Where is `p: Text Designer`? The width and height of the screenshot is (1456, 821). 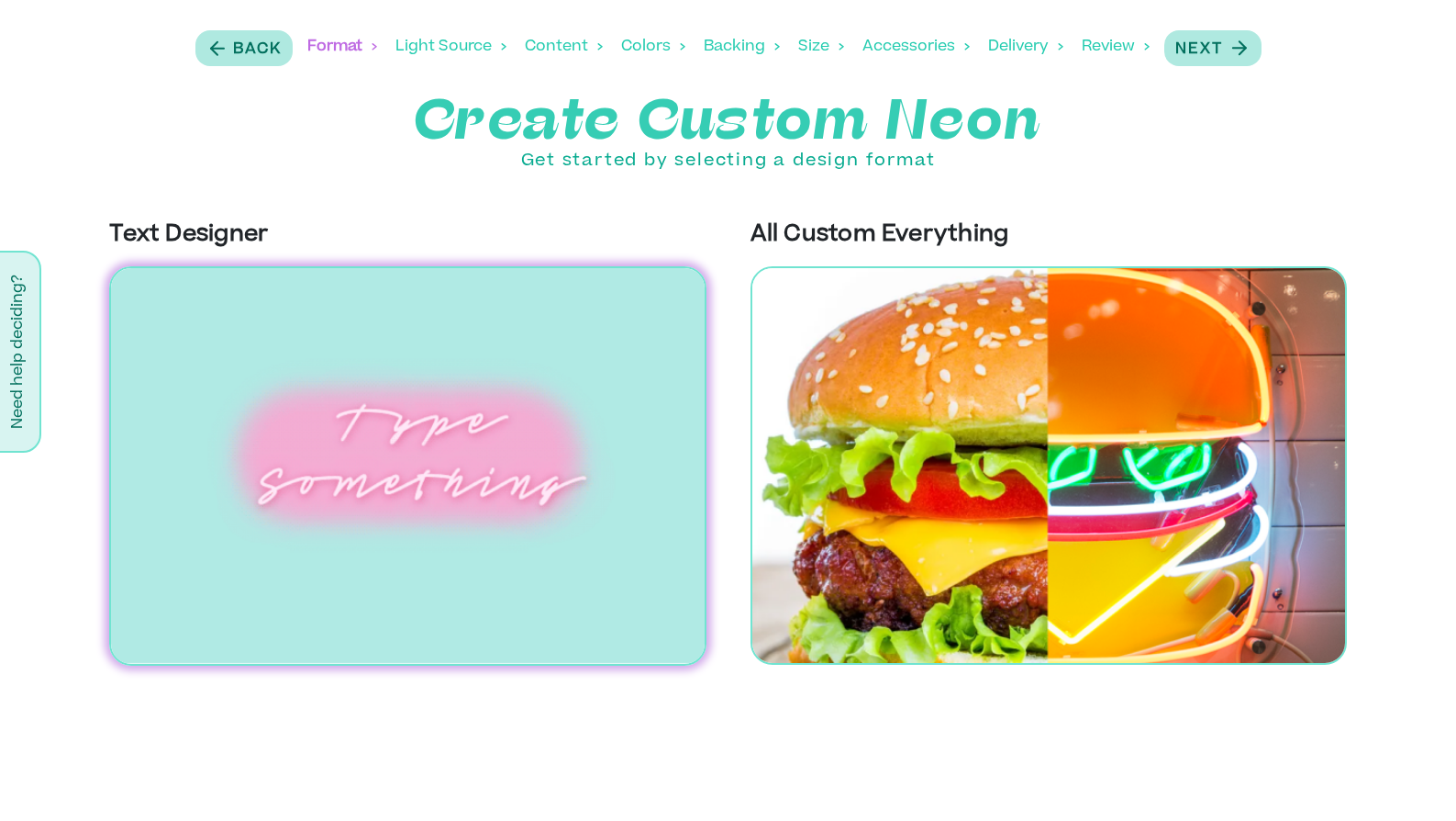
p: Text Designer is located at coordinates (407, 235).